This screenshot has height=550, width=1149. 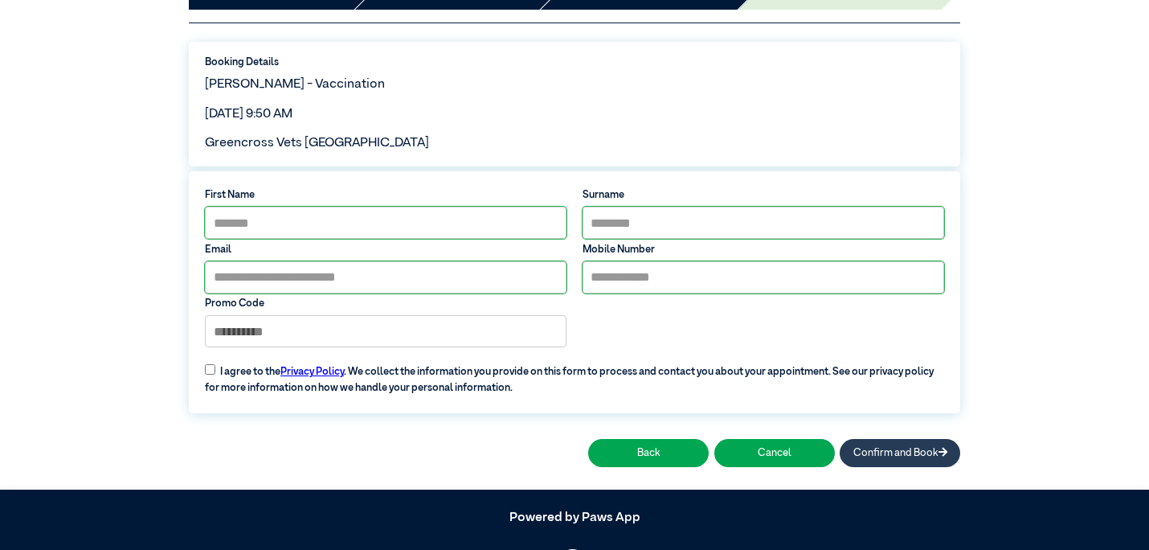 What do you see at coordinates (900, 452) in the screenshot?
I see `button: Confirm and Book` at bounding box center [900, 452].